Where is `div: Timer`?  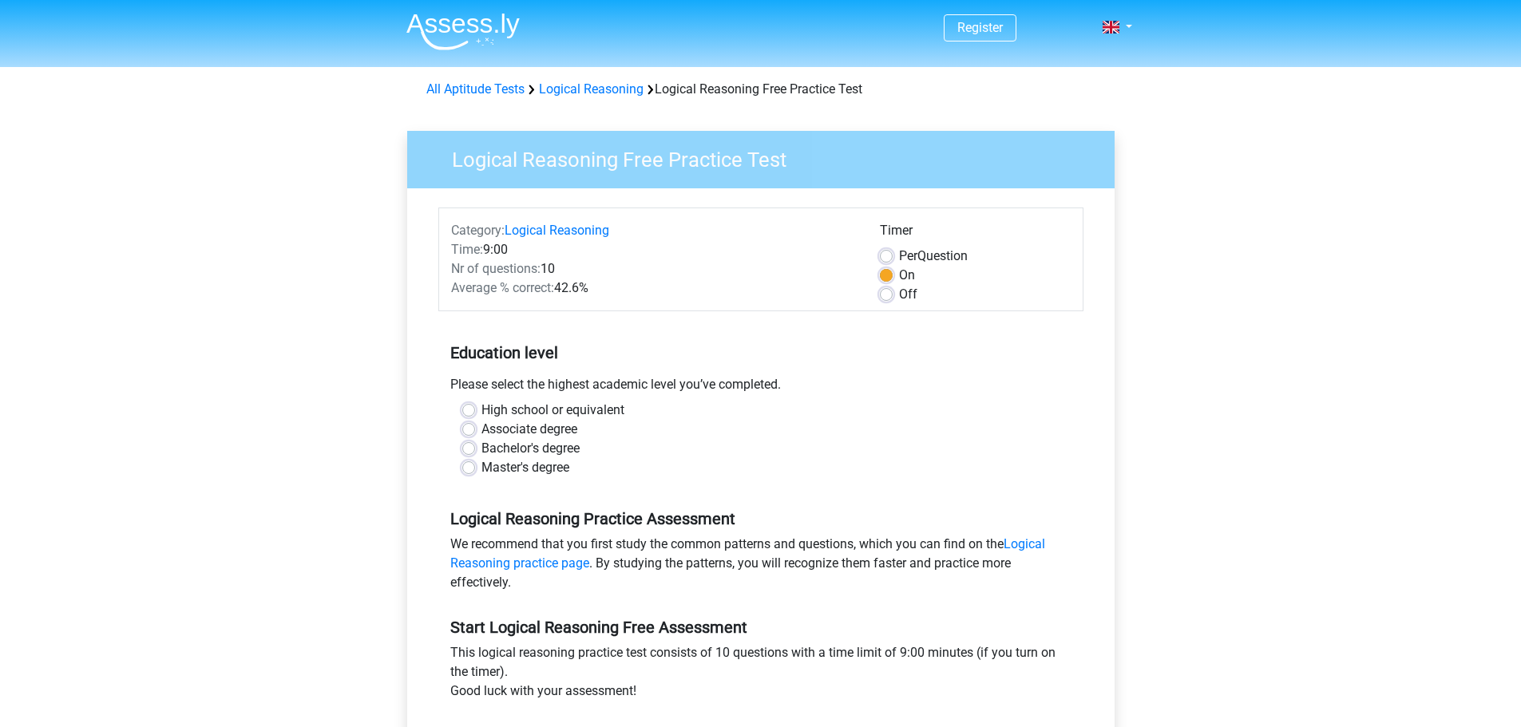 div: Timer is located at coordinates (975, 234).